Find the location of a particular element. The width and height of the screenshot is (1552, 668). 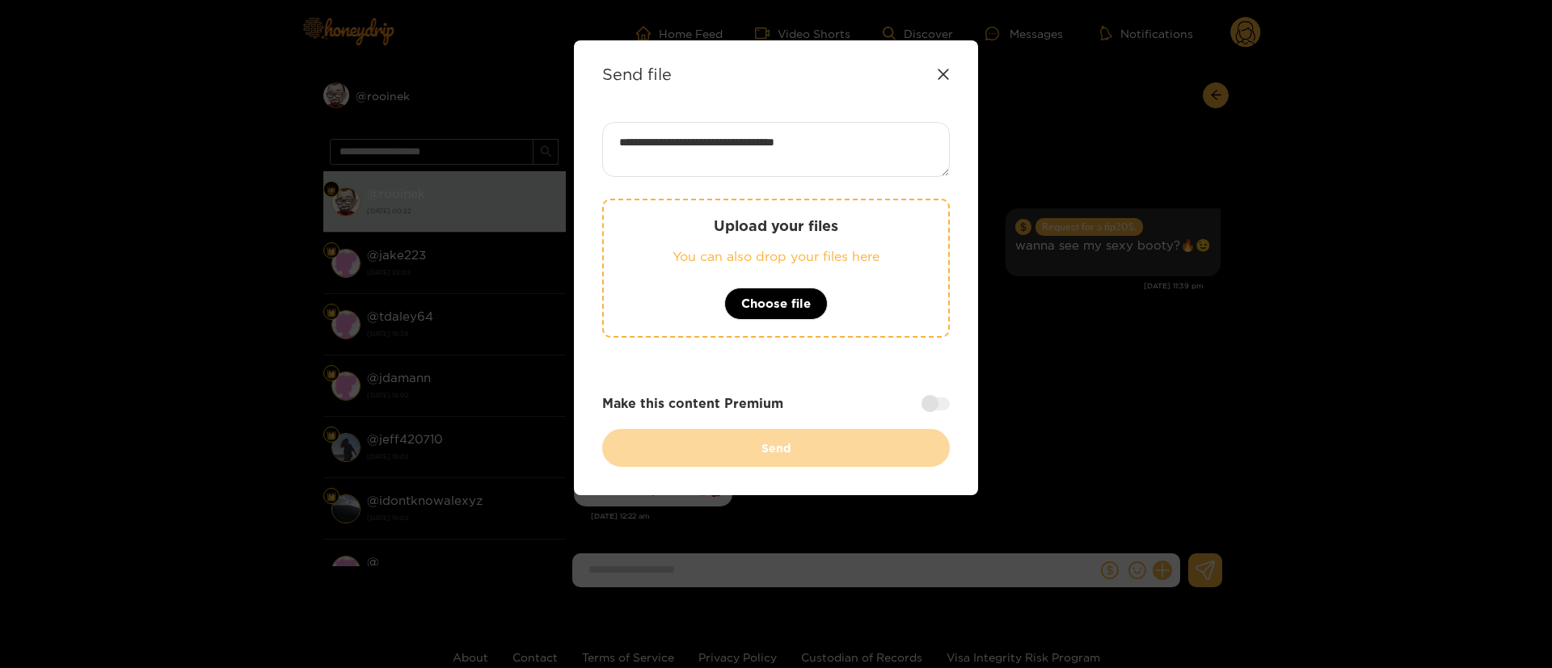

p: Upload your files is located at coordinates (776, 225).